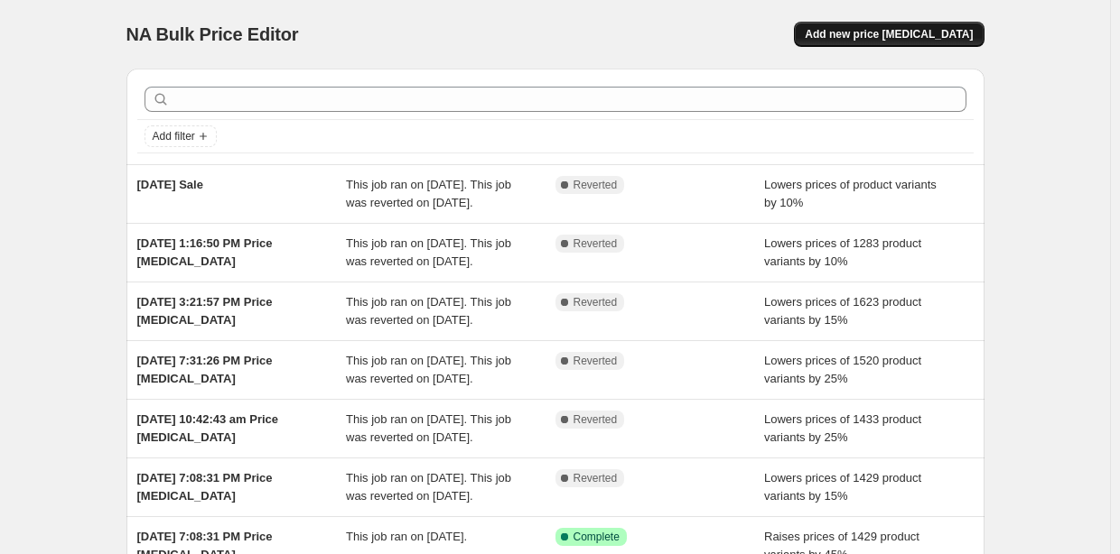  What do you see at coordinates (181, 136) in the screenshot?
I see `button: Add filter` at bounding box center [181, 136].